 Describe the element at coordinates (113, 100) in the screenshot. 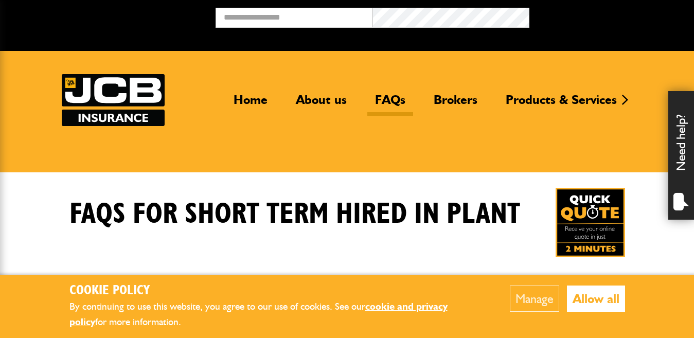

I see `img: JCB Insurance Services logo` at that location.